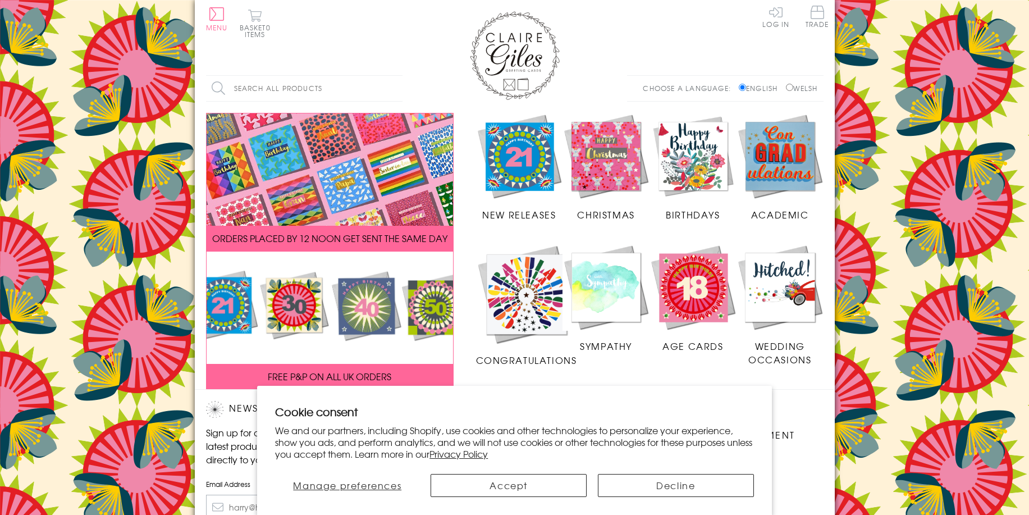  Describe the element at coordinates (776, 16) in the screenshot. I see `a: Log In` at that location.